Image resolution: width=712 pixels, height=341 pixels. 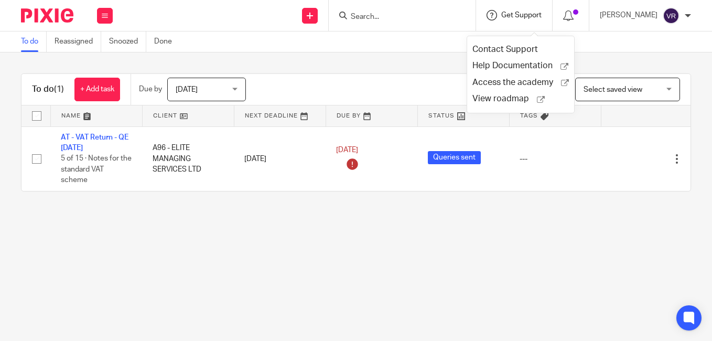 I want to click on a: Reassigned, so click(x=78, y=41).